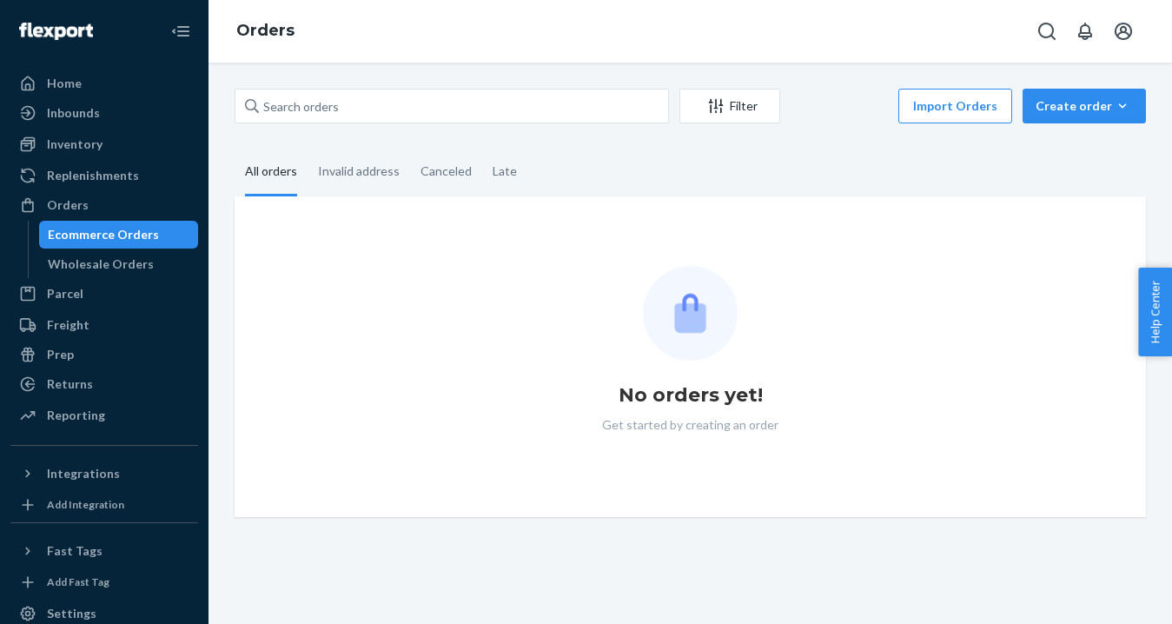  What do you see at coordinates (1154, 312) in the screenshot?
I see `span: Help Center` at bounding box center [1154, 312].